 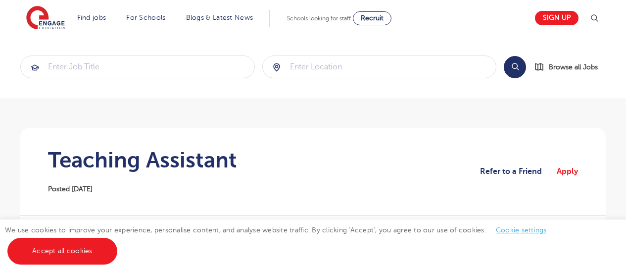 I want to click on a: Cookie settings, so click(x=521, y=230).